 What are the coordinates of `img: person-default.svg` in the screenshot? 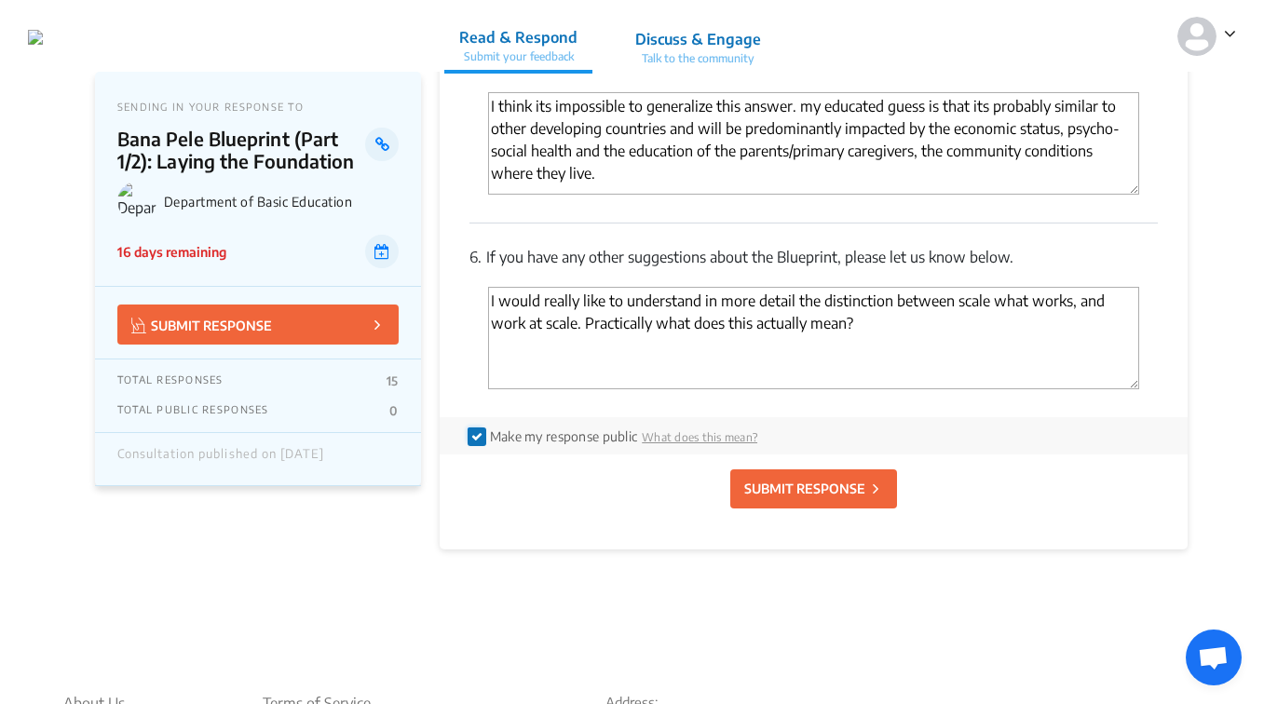 It's located at (1197, 36).